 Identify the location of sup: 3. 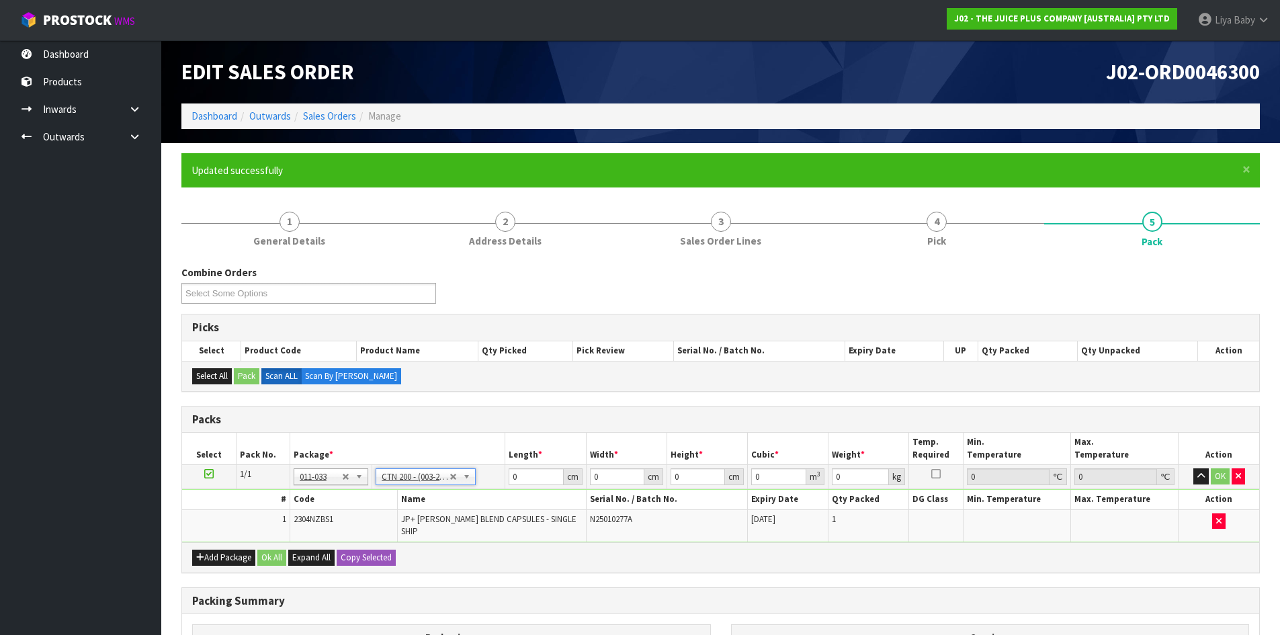
(818, 474).